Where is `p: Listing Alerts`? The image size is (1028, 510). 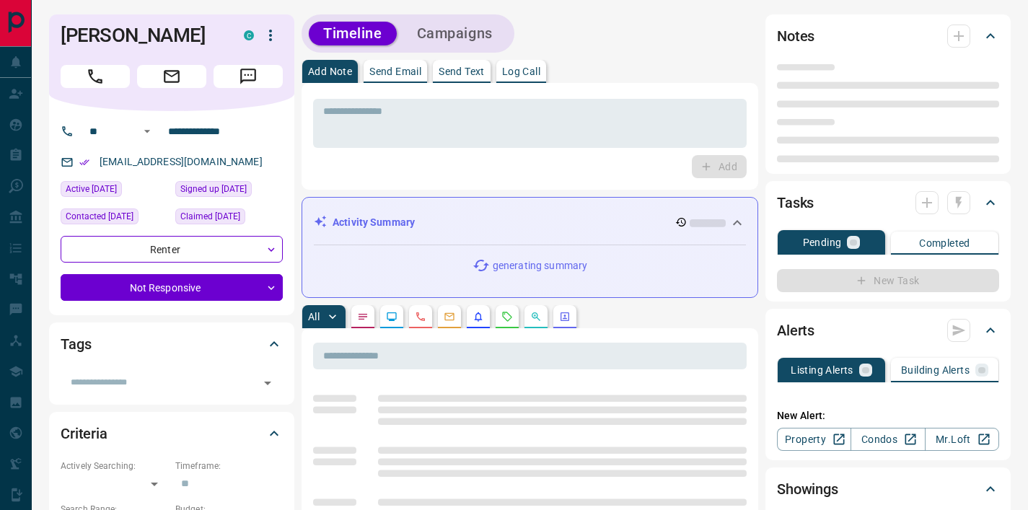
p: Listing Alerts is located at coordinates (822, 370).